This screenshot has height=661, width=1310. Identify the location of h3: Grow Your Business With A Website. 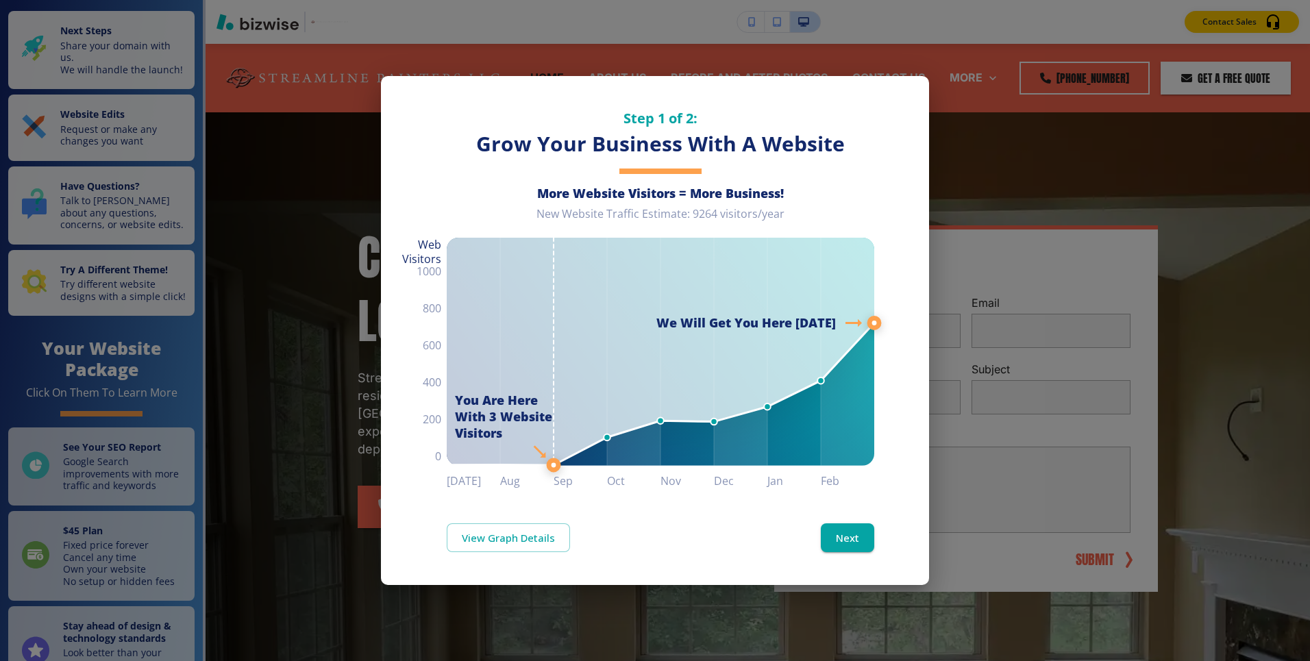
(660, 144).